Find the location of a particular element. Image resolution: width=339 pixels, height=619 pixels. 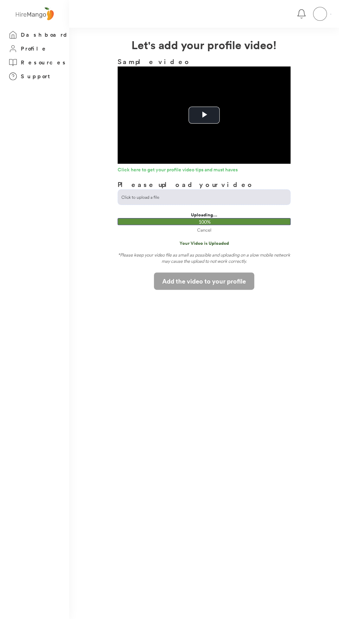

div: Video Player is located at coordinates (204, 115).